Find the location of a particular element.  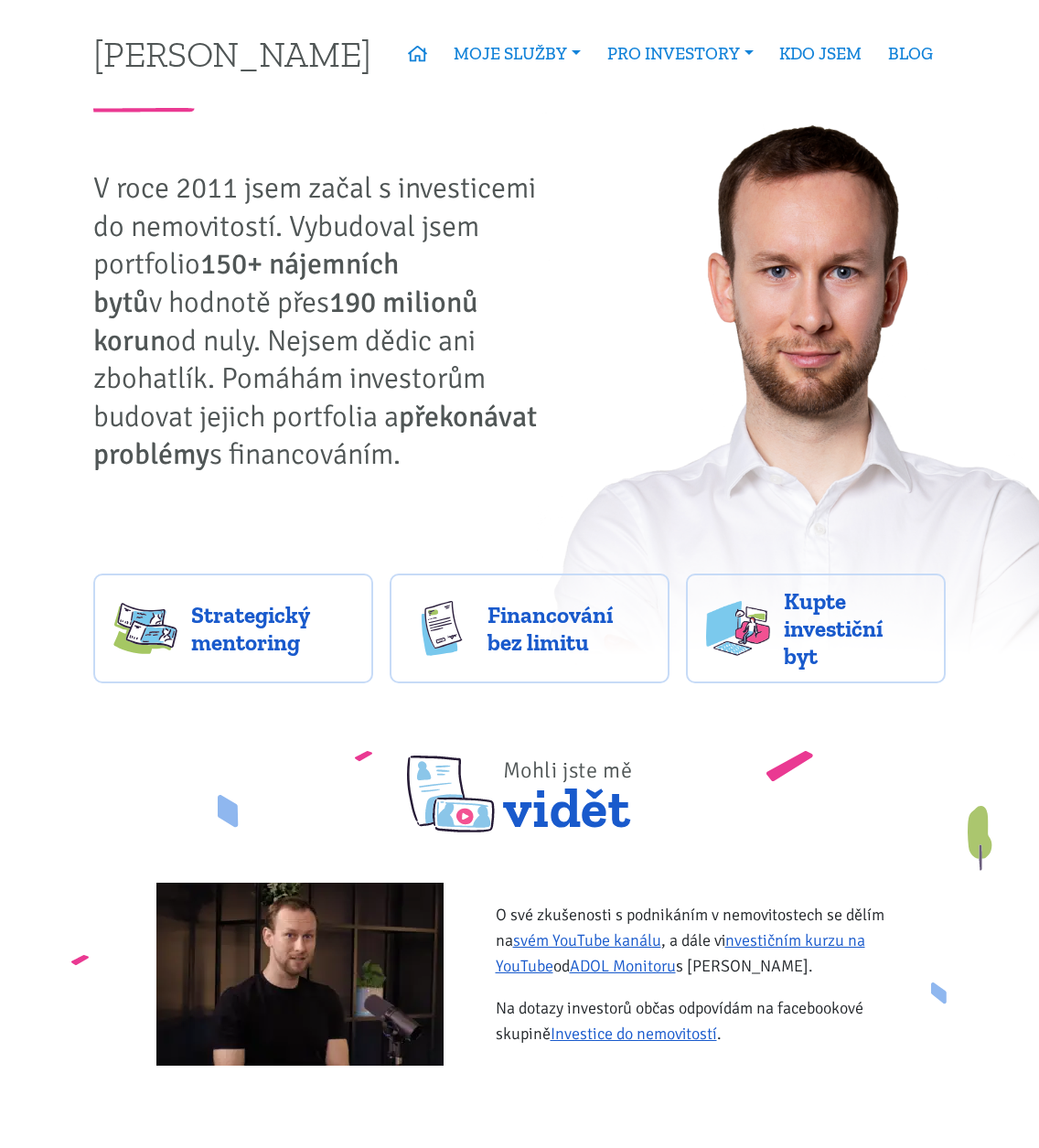

a: Financování bez limitu is located at coordinates (530, 628).